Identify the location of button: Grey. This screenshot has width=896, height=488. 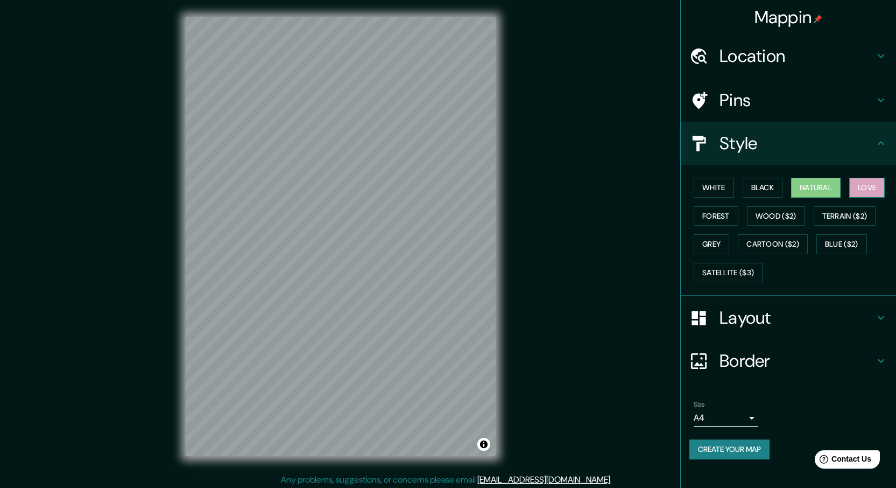
(711, 244).